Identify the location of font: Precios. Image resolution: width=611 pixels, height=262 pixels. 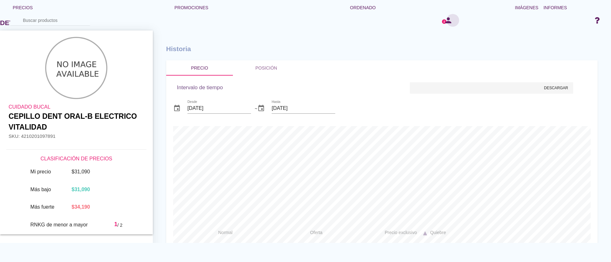
(23, 8).